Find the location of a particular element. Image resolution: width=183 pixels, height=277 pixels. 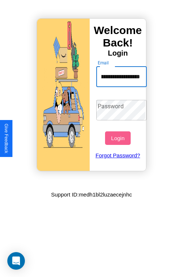

img: gif is located at coordinates (63, 95).